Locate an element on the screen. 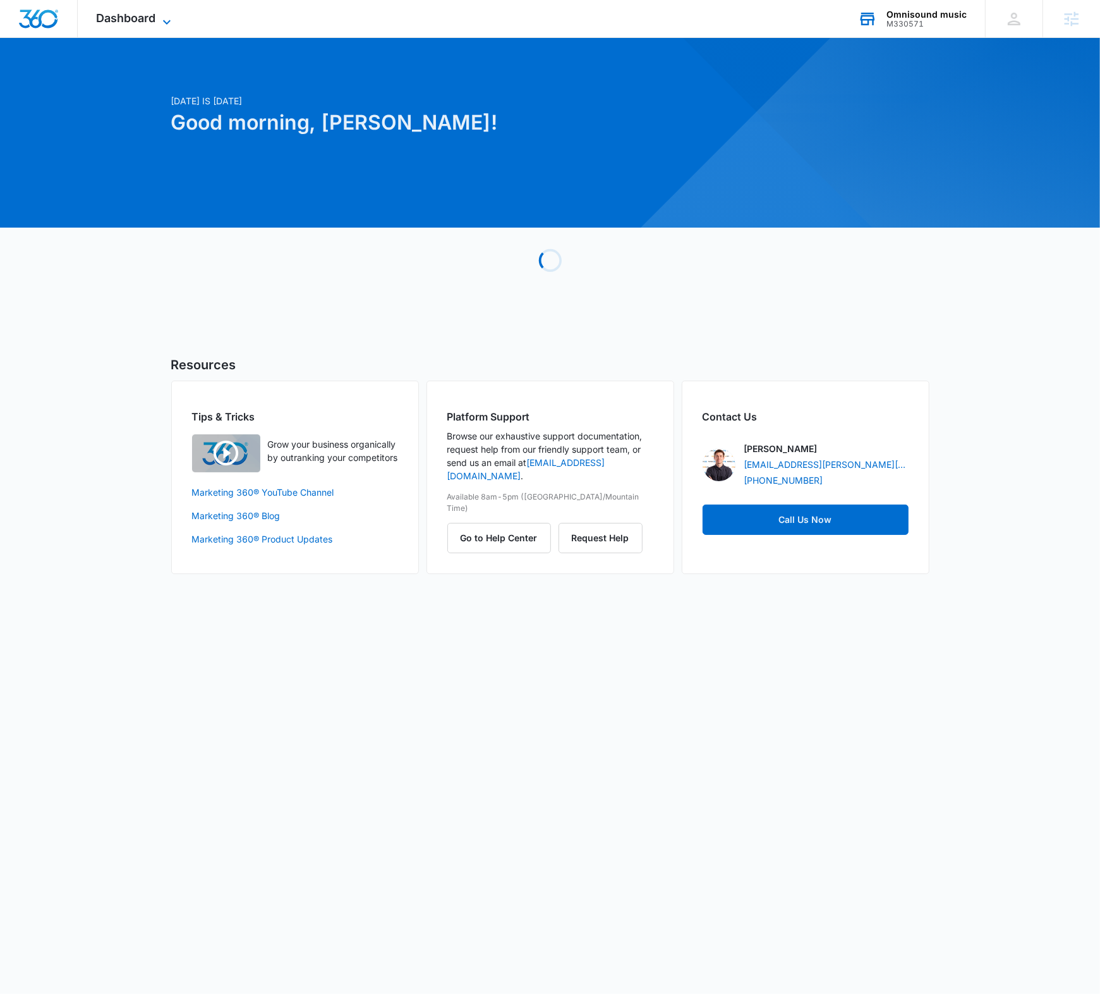  a: Marketing 360® Blog is located at coordinates (295, 515).